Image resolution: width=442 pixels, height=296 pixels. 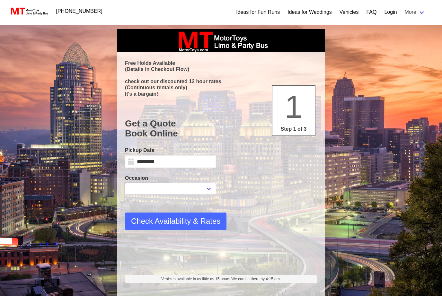 What do you see at coordinates (221, 279) in the screenshot?
I see `span: Vehicles available in as little as 15 hours.` at bounding box center [221, 279].